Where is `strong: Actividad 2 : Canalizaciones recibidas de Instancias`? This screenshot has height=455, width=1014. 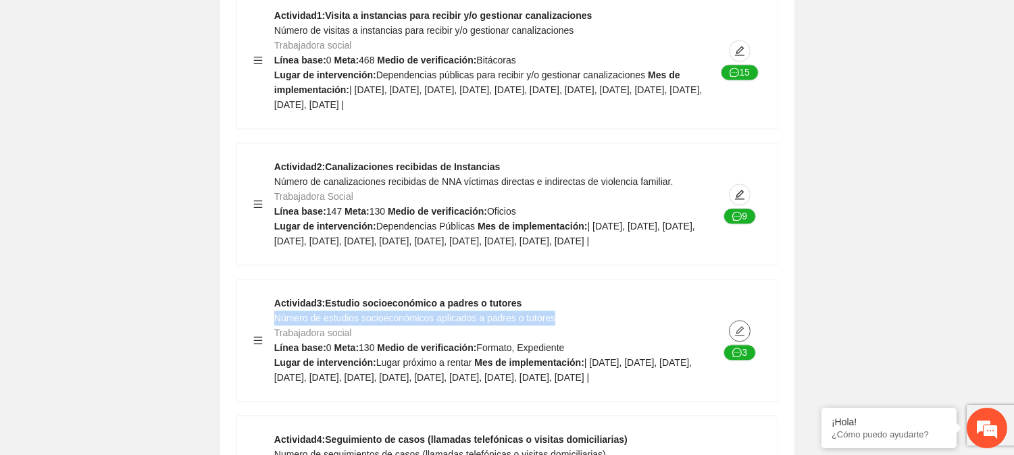
strong: Actividad 2 : Canalizaciones recibidas de Instancias is located at coordinates (387, 167).